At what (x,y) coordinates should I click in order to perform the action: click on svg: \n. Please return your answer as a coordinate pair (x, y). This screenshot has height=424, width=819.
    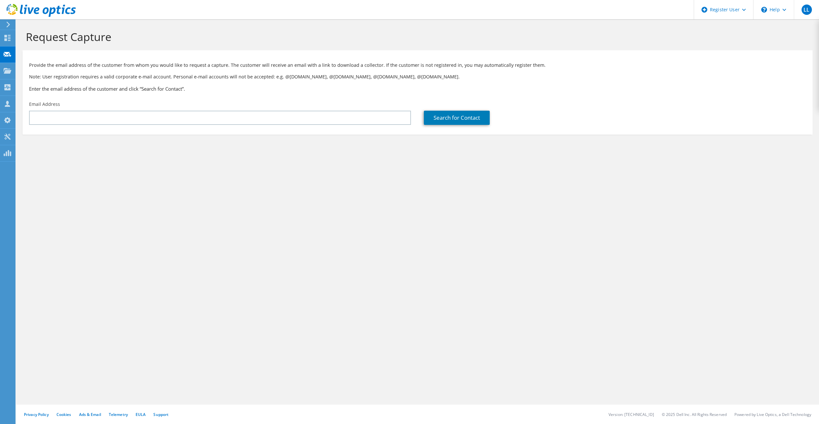
    Looking at the image, I should click on (764, 10).